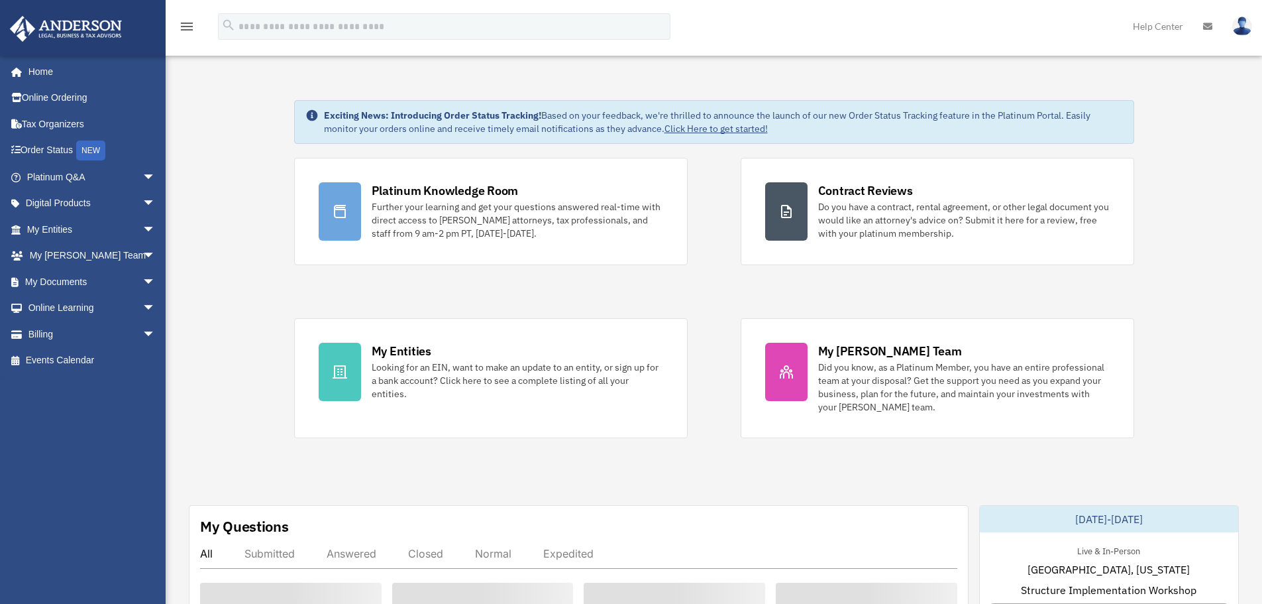 This screenshot has width=1262, height=604. What do you see at coordinates (964, 387) in the screenshot?
I see `div: Did you know, as a Platinum Member, you have an entire professional team at your disposal? Get th...` at bounding box center [964, 387].